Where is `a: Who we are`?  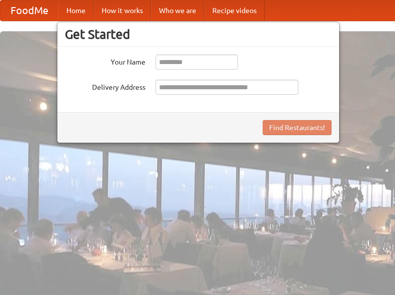 a: Who we are is located at coordinates (178, 11).